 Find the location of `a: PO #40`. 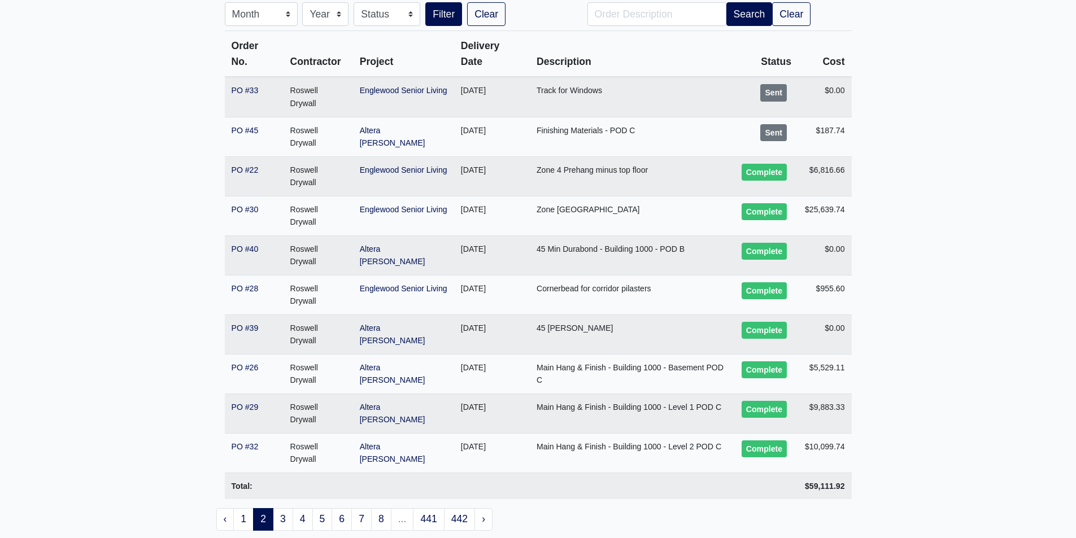

a: PO #40 is located at coordinates (245, 249).